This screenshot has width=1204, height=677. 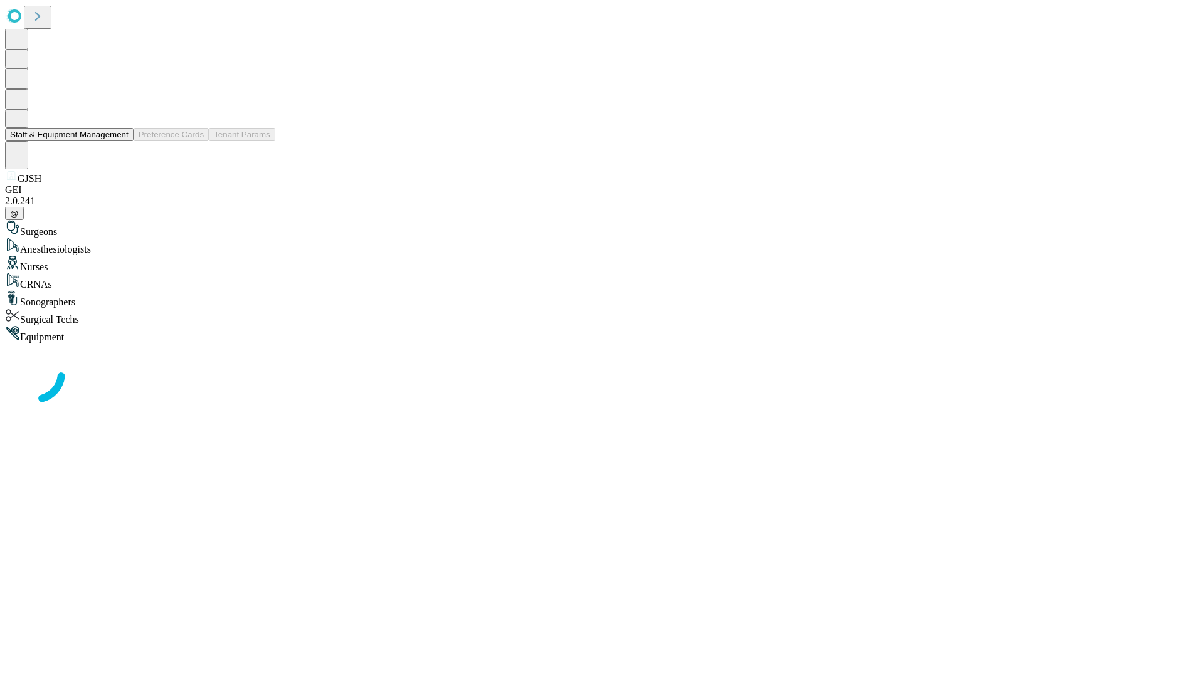 I want to click on div: CRNAs, so click(x=602, y=282).